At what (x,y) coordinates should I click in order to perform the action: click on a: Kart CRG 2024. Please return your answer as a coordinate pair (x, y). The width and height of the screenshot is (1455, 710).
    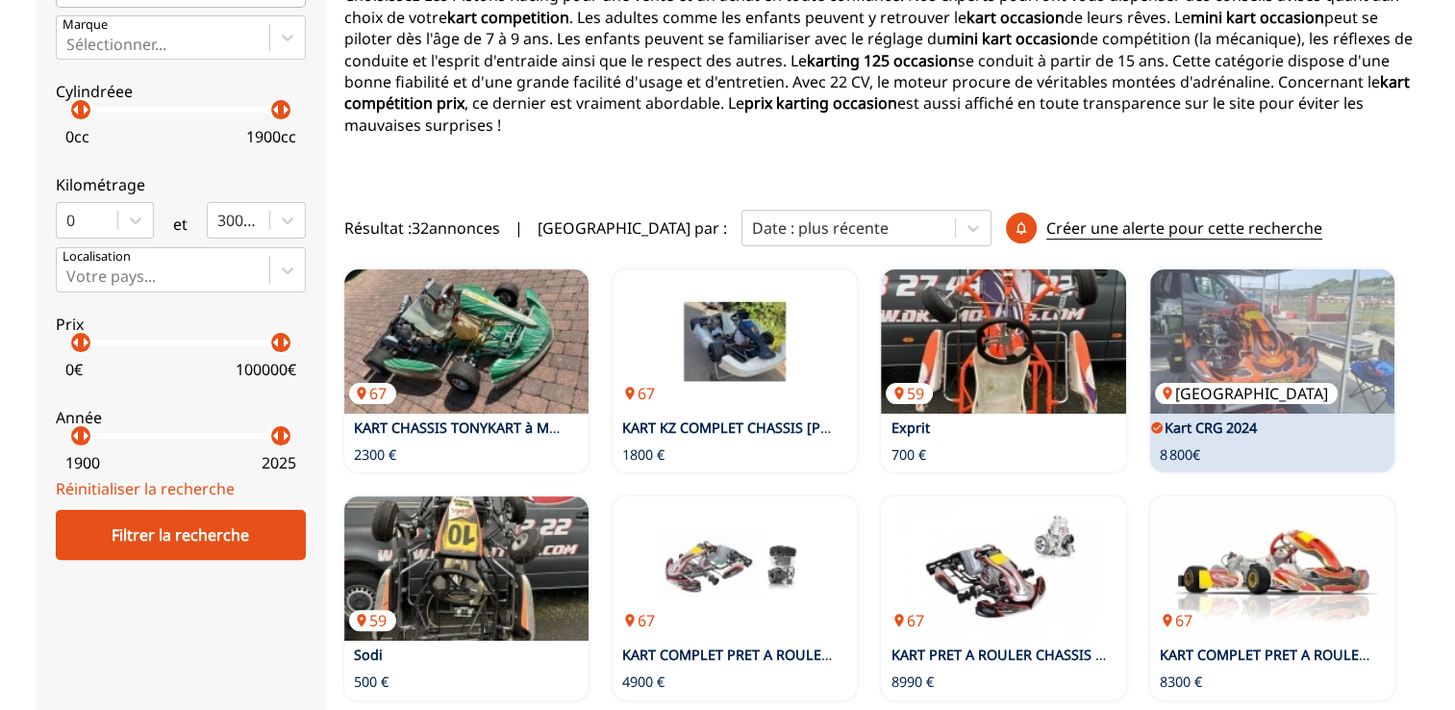
    Looking at the image, I should click on (1211, 427).